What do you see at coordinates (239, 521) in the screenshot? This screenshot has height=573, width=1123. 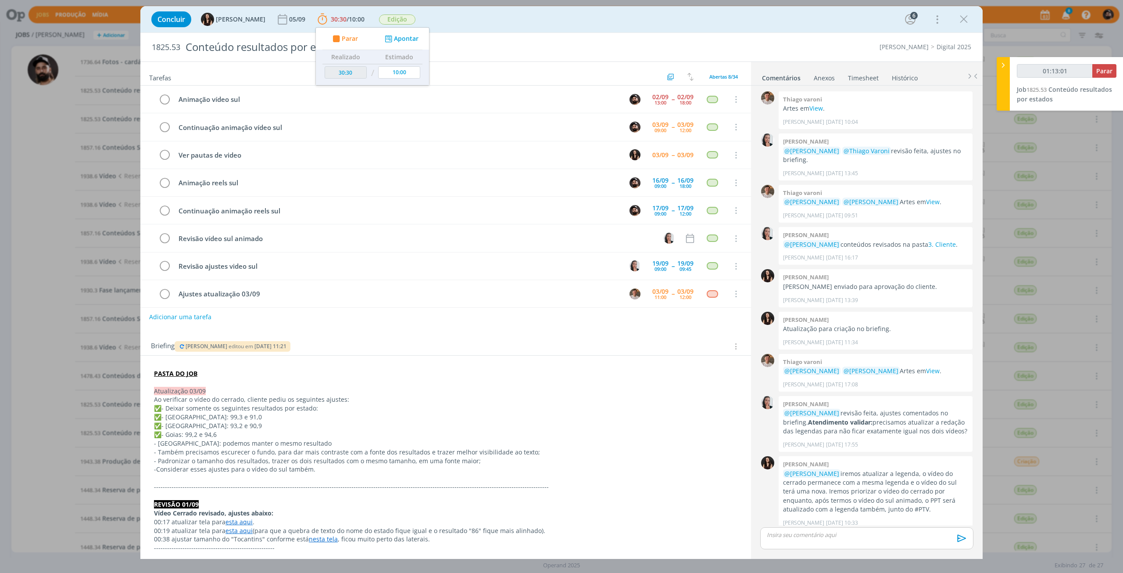 I see `a: esta aqui` at bounding box center [239, 521].